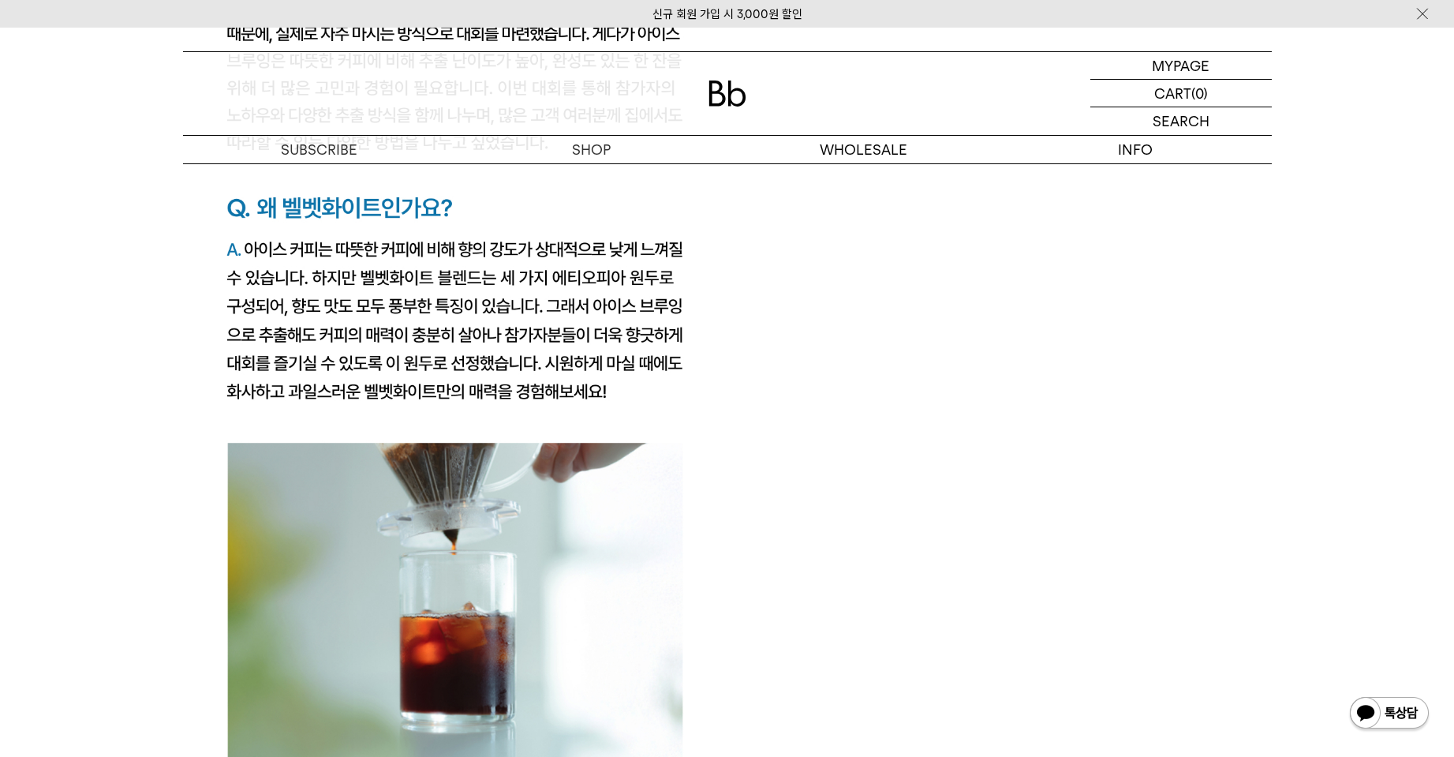 The height and width of the screenshot is (757, 1454). What do you see at coordinates (727, 14) in the screenshot?
I see `a: 신규 회원 가입 시 3,000원 할인` at bounding box center [727, 14].